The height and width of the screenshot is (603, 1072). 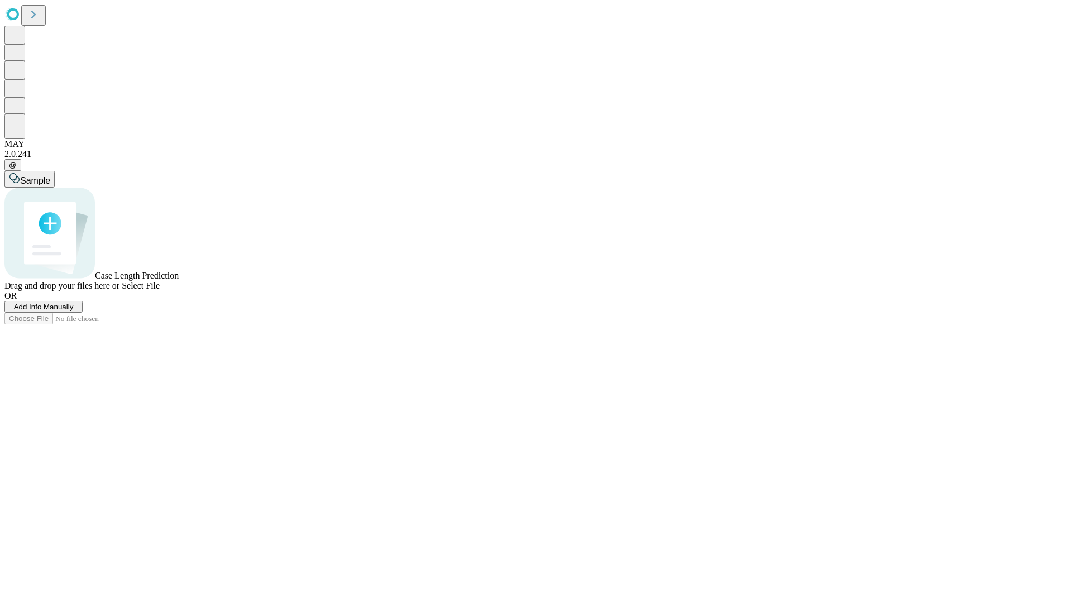 I want to click on span: Sample, so click(x=35, y=180).